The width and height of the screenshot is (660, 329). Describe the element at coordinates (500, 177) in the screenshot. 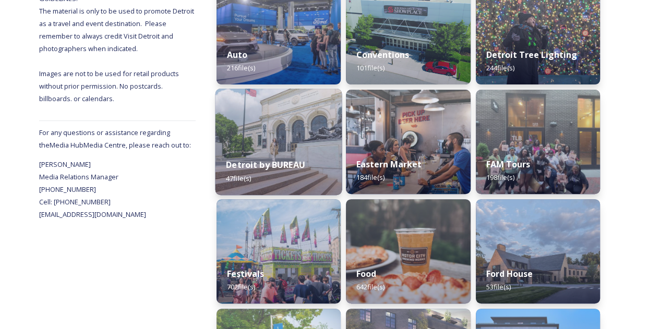

I see `span: 198 file(s)` at that location.